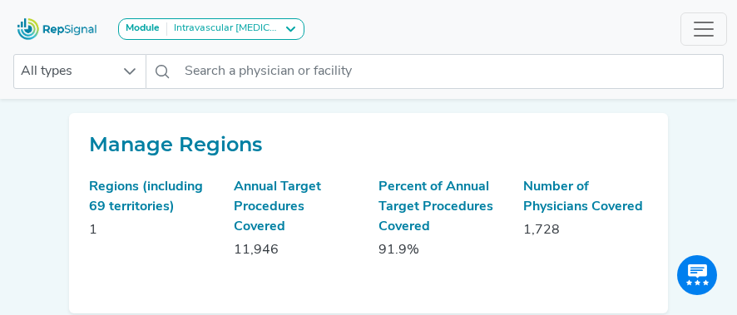 The image size is (737, 315). Describe the element at coordinates (296, 250) in the screenshot. I see `p: 11,946` at that location.